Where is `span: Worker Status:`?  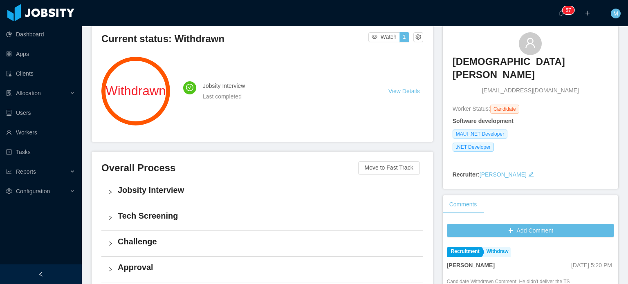 span: Worker Status: is located at coordinates (472, 109).